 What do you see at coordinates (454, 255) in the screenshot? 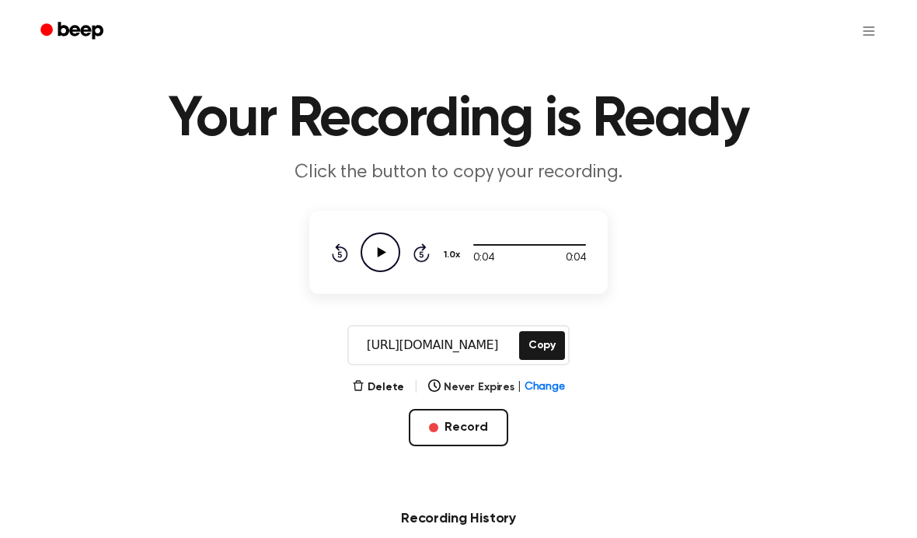
I see `button: 1.0x` at bounding box center [454, 255].